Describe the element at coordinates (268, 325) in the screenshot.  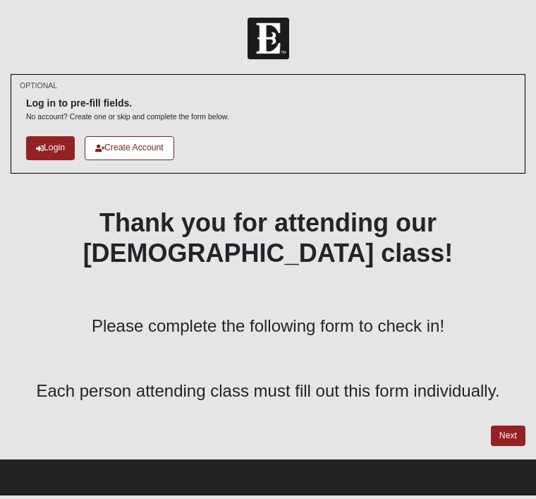
I see `span: Please complete the following form to check in!` at that location.